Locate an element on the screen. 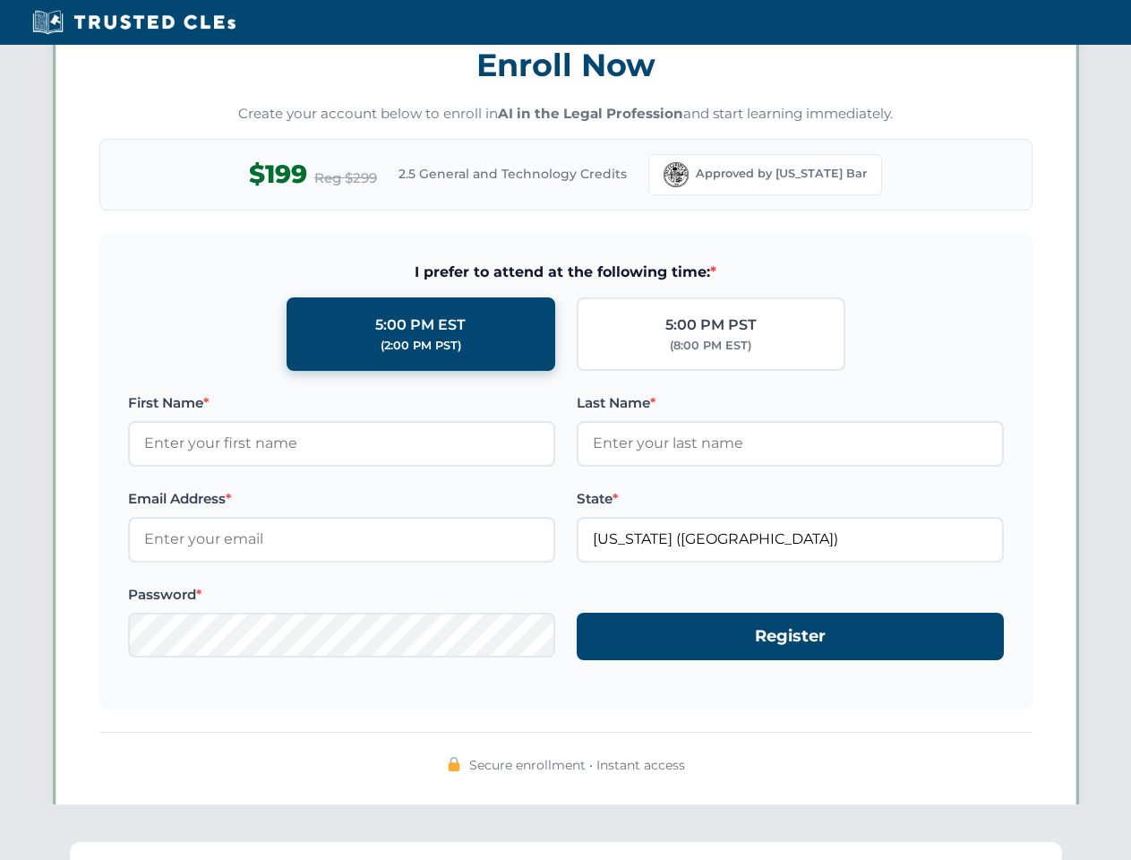 Image resolution: width=1131 pixels, height=860 pixels. input: Enter your email is located at coordinates (341, 539).